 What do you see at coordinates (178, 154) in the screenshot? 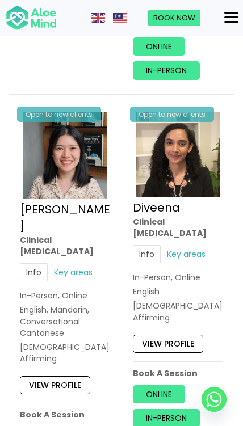
I see `img: IMG_1660 – Diveena Nair` at bounding box center [178, 154].